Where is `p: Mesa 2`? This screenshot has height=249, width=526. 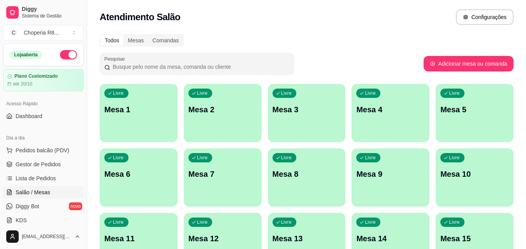
p: Mesa 2 is located at coordinates (223, 110).